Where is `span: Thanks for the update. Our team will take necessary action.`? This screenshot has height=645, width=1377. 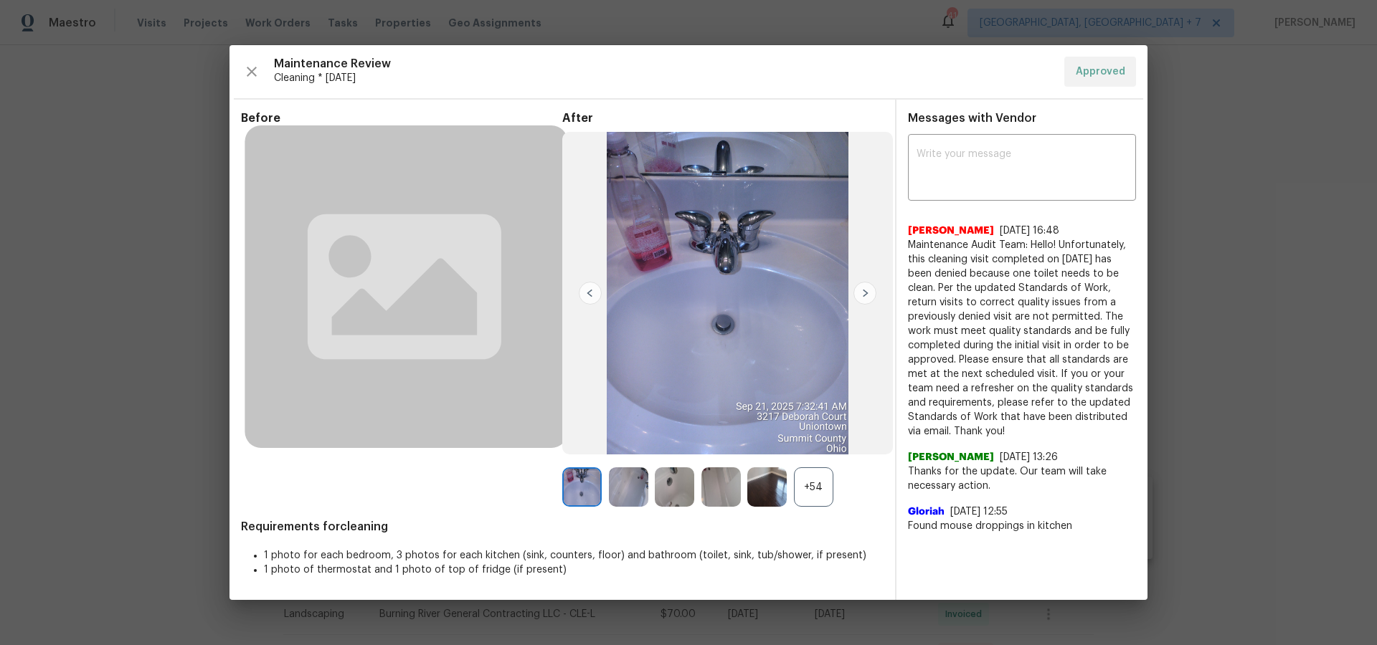
span: Thanks for the update. Our team will take necessary action. is located at coordinates (1022, 479).